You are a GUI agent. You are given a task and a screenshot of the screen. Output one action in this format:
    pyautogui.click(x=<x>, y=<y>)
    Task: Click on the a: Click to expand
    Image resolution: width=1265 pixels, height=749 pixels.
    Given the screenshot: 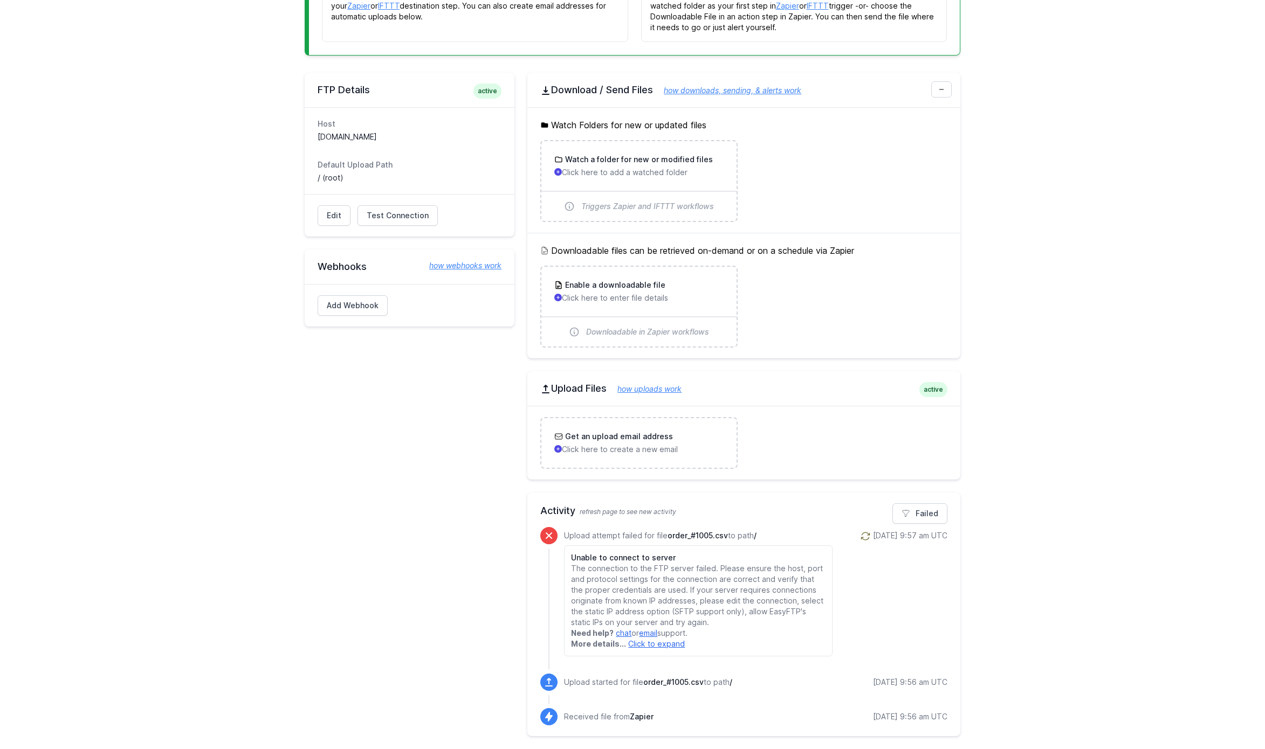 What is the action you would take?
    pyautogui.click(x=656, y=644)
    